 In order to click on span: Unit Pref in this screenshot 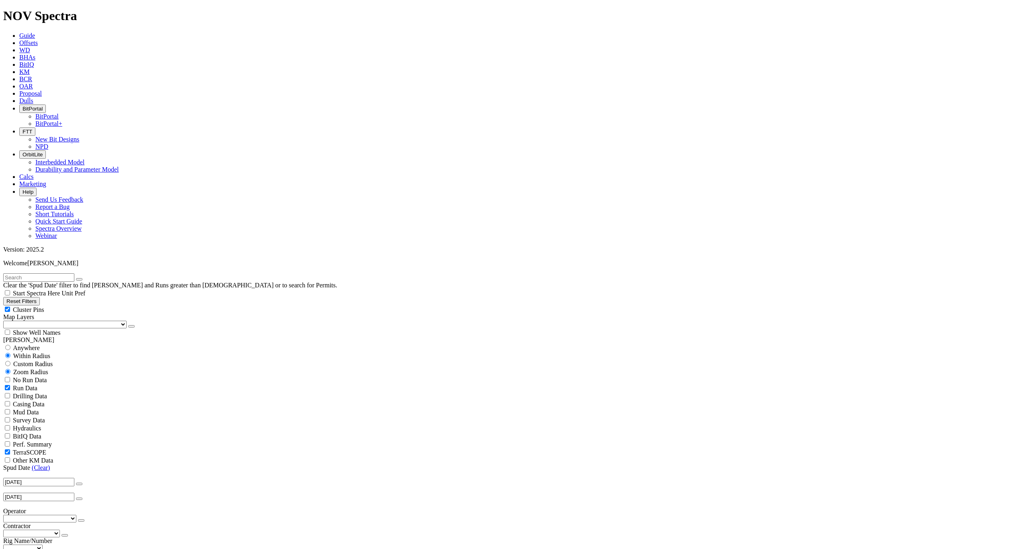, I will do `click(73, 293)`.